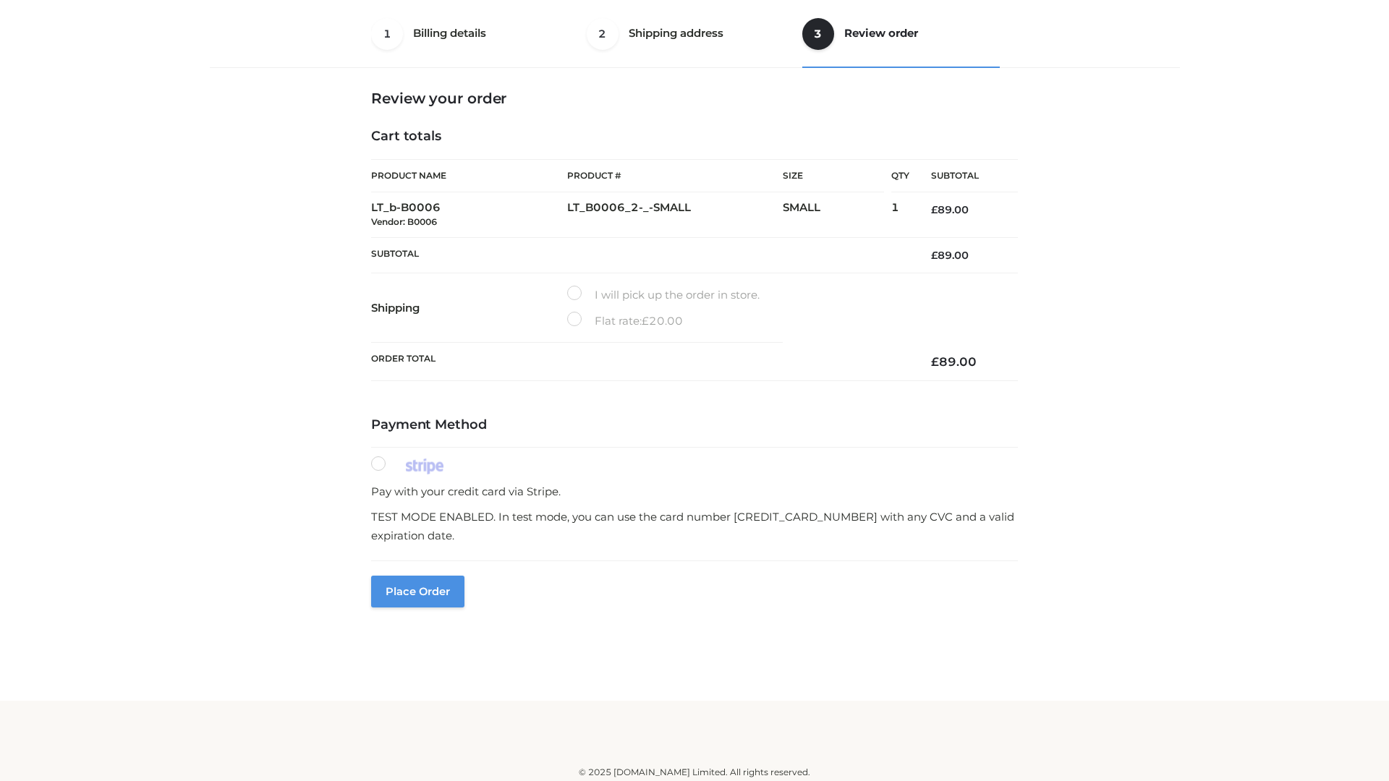  What do you see at coordinates (417, 592) in the screenshot?
I see `button: Place order` at bounding box center [417, 592].